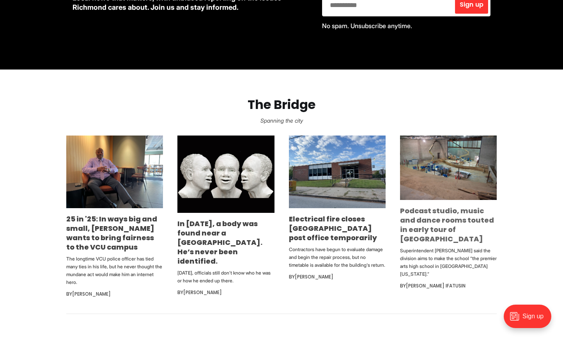  Describe the element at coordinates (337, 172) in the screenshot. I see `img: Electrical fire closes Carytown post office temporarily` at that location.